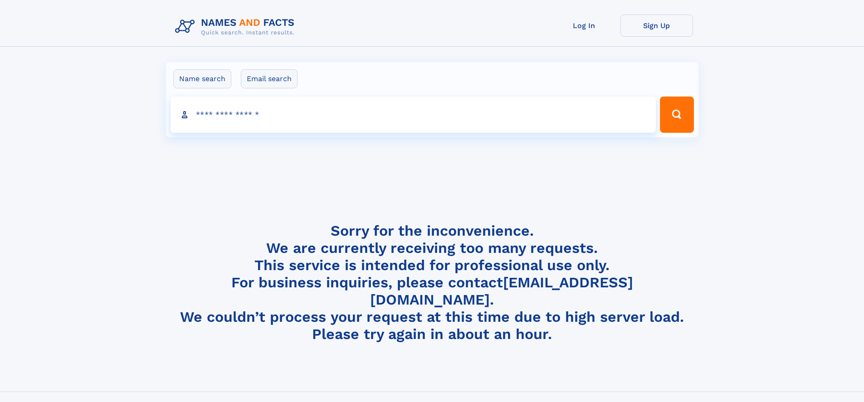  Describe the element at coordinates (677, 115) in the screenshot. I see `button: Search Button` at that location.